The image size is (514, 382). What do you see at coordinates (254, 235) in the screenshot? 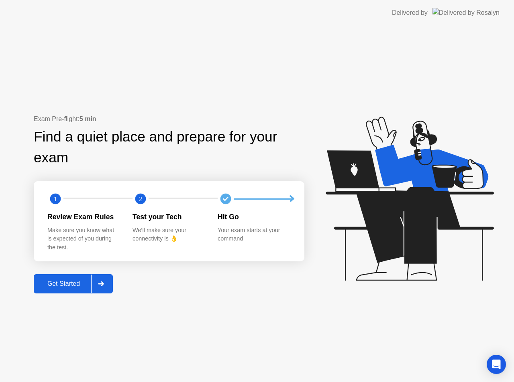
I see `div: Your exam starts at your command` at bounding box center [254, 235].